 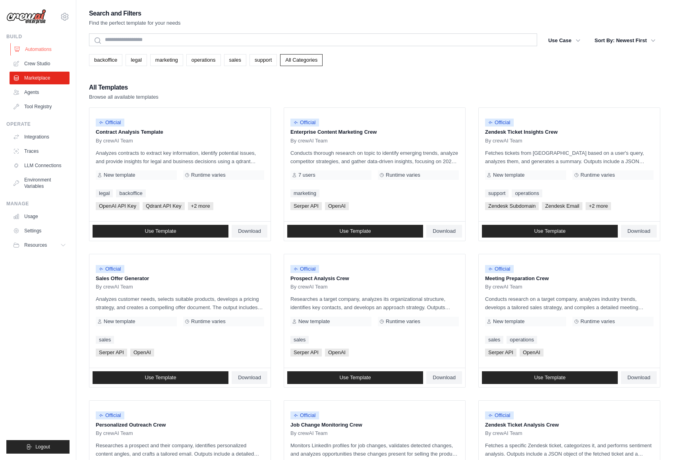 What do you see at coordinates (512, 206) in the screenshot?
I see `span: Zendesk Subdomain` at bounding box center [512, 206].